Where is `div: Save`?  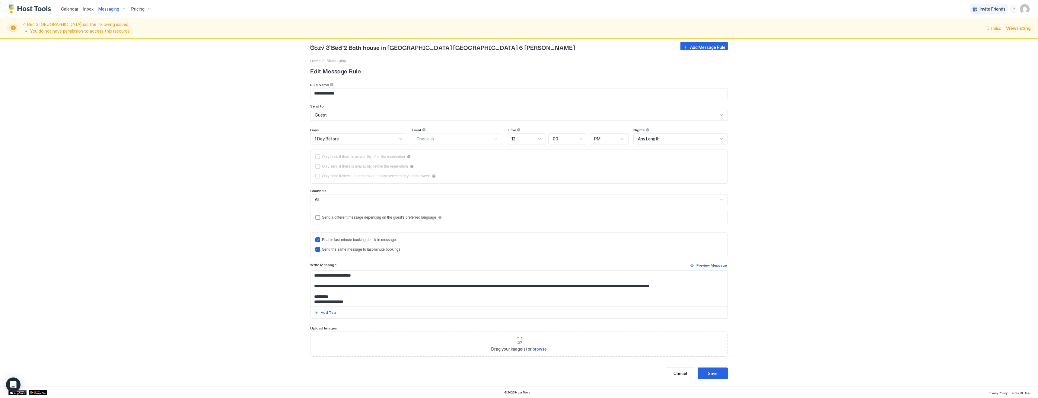 div: Save is located at coordinates (713, 373).